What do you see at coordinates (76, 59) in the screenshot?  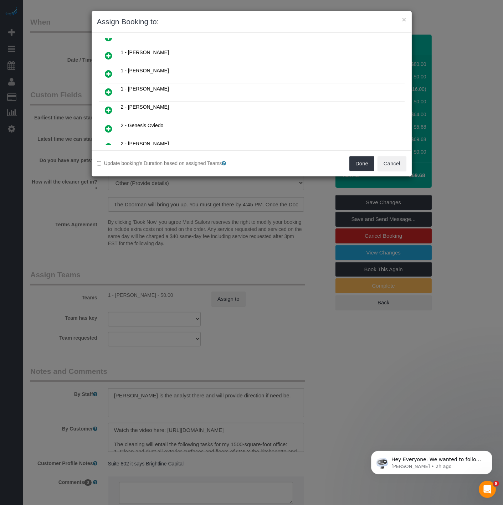 I see `span: Hey Everyone: We wanted to follow up and let you know we have been closely monitoring the account...` at bounding box center [76, 59].